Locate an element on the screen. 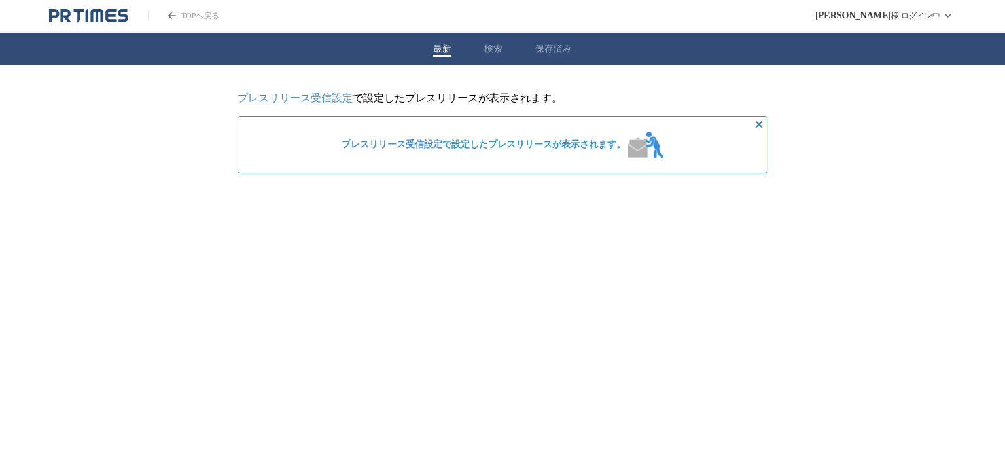  button: 保存済み is located at coordinates (553, 49).